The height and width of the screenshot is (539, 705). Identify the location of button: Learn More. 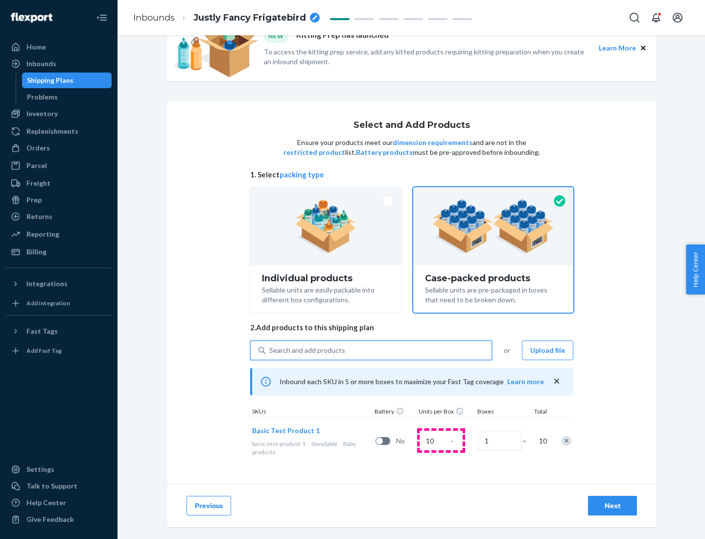
(618, 48).